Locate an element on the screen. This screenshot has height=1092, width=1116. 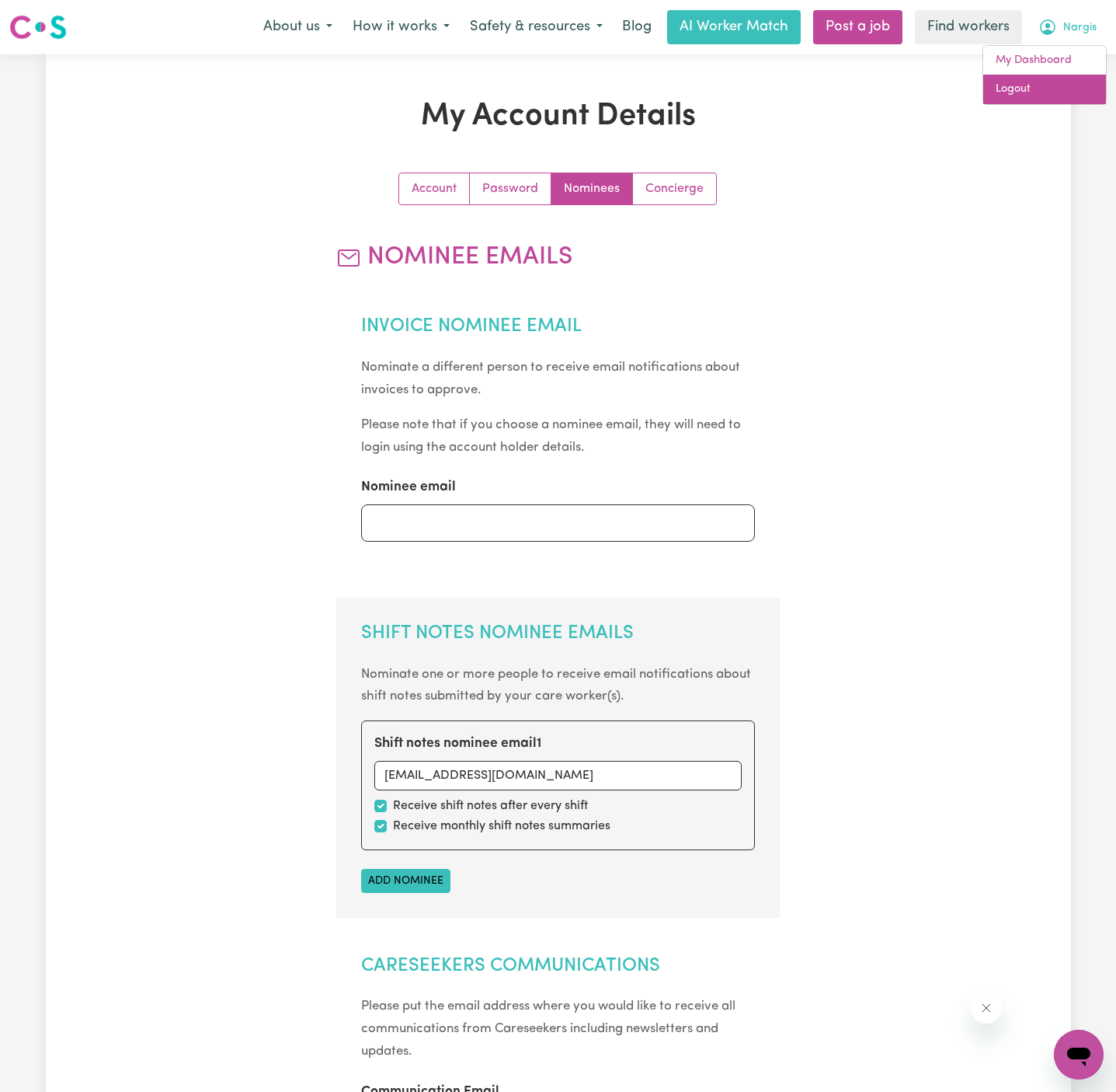
a: Post a job is located at coordinates (857, 28).